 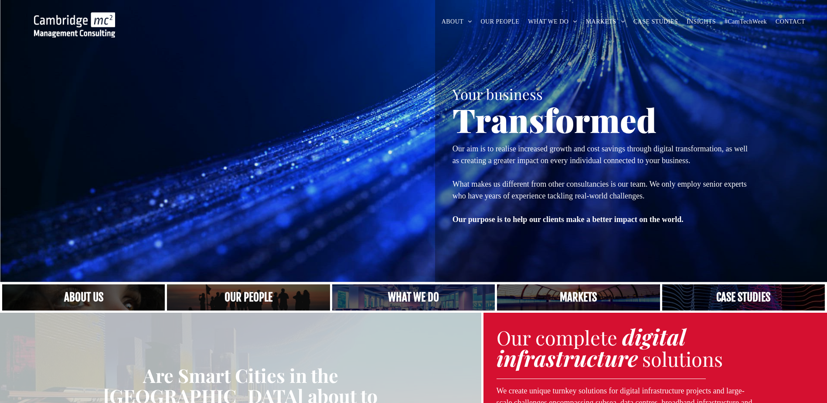 What do you see at coordinates (413, 297) in the screenshot?
I see `a: A yoga teacher lifting his whole body off the ground in the peacock pose` at bounding box center [413, 297].